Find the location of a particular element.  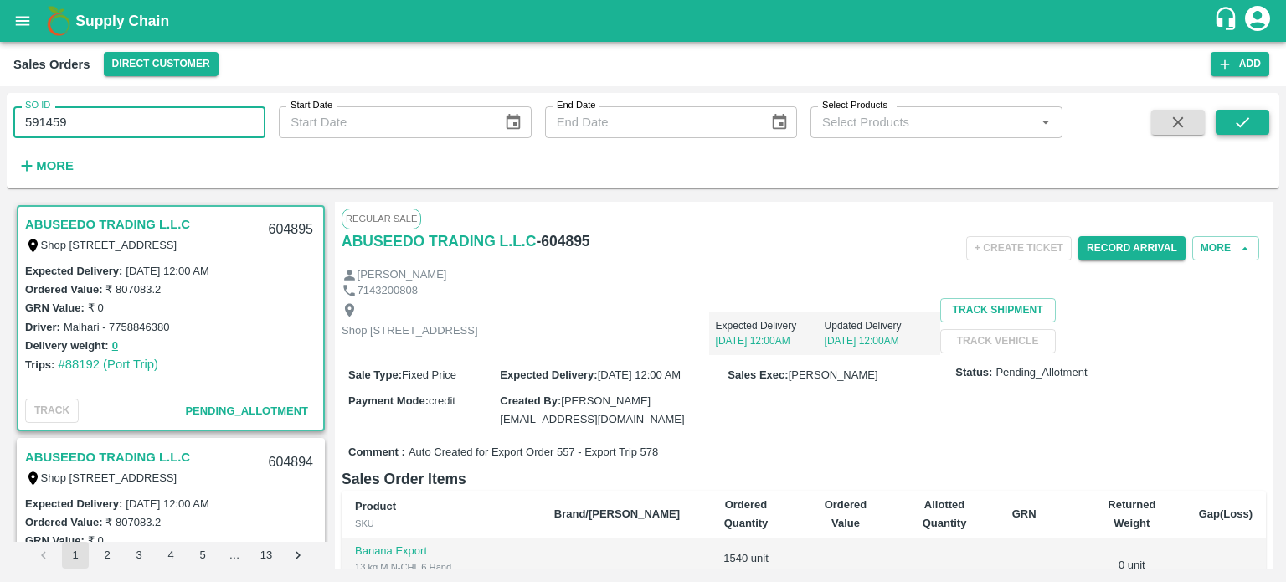

label: End Date is located at coordinates (576, 106).